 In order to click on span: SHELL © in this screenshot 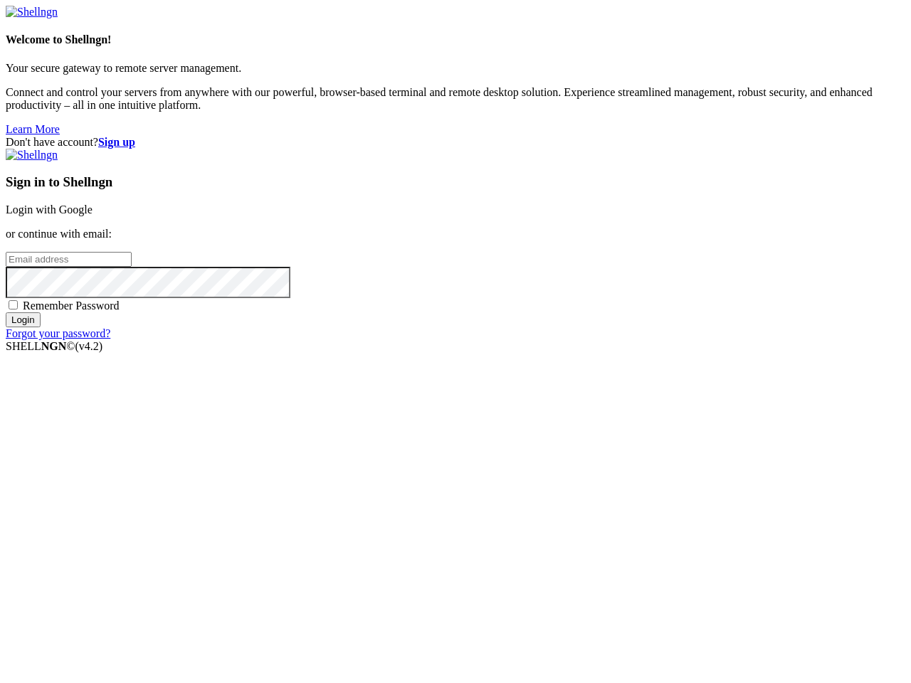, I will do `click(54, 346)`.